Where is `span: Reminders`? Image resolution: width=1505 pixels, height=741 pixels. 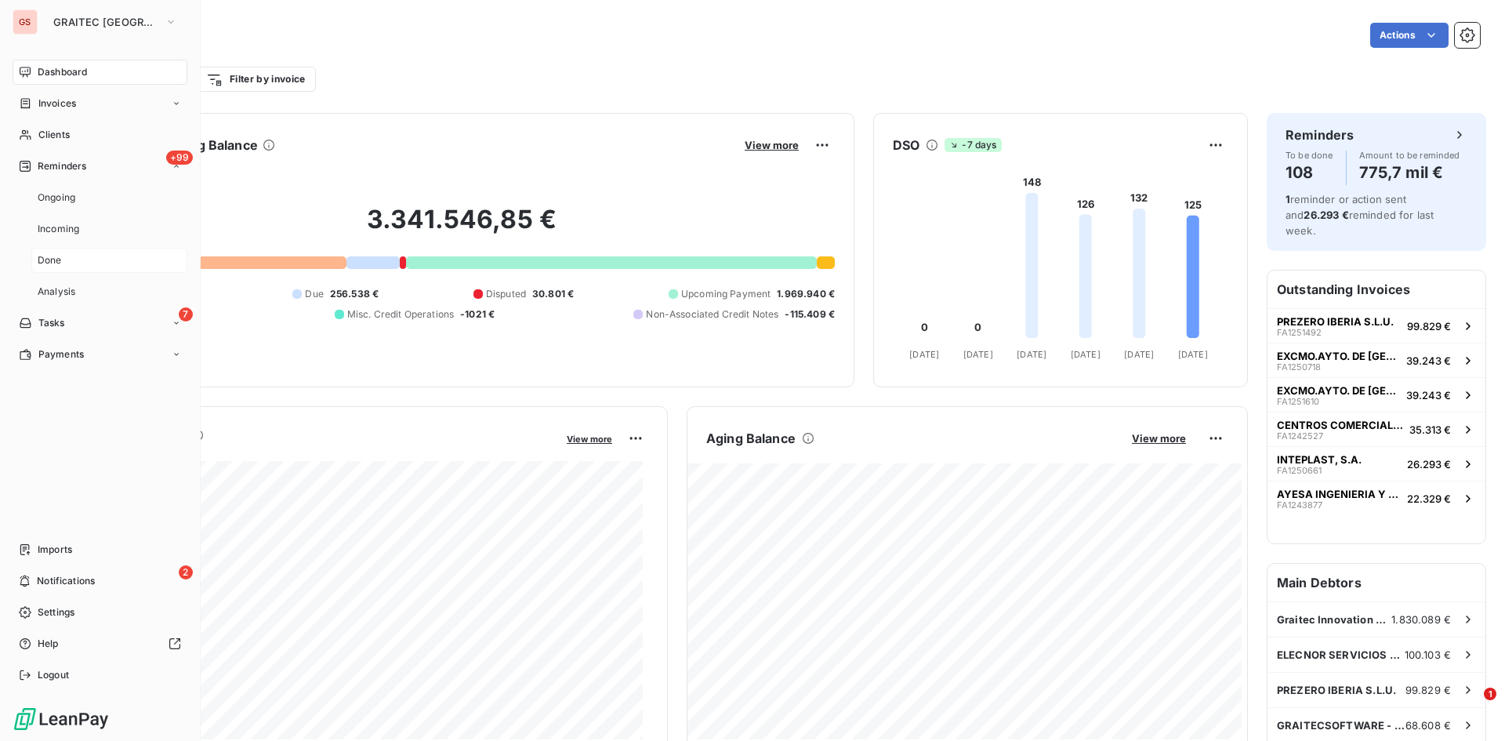
span: Reminders is located at coordinates (62, 166).